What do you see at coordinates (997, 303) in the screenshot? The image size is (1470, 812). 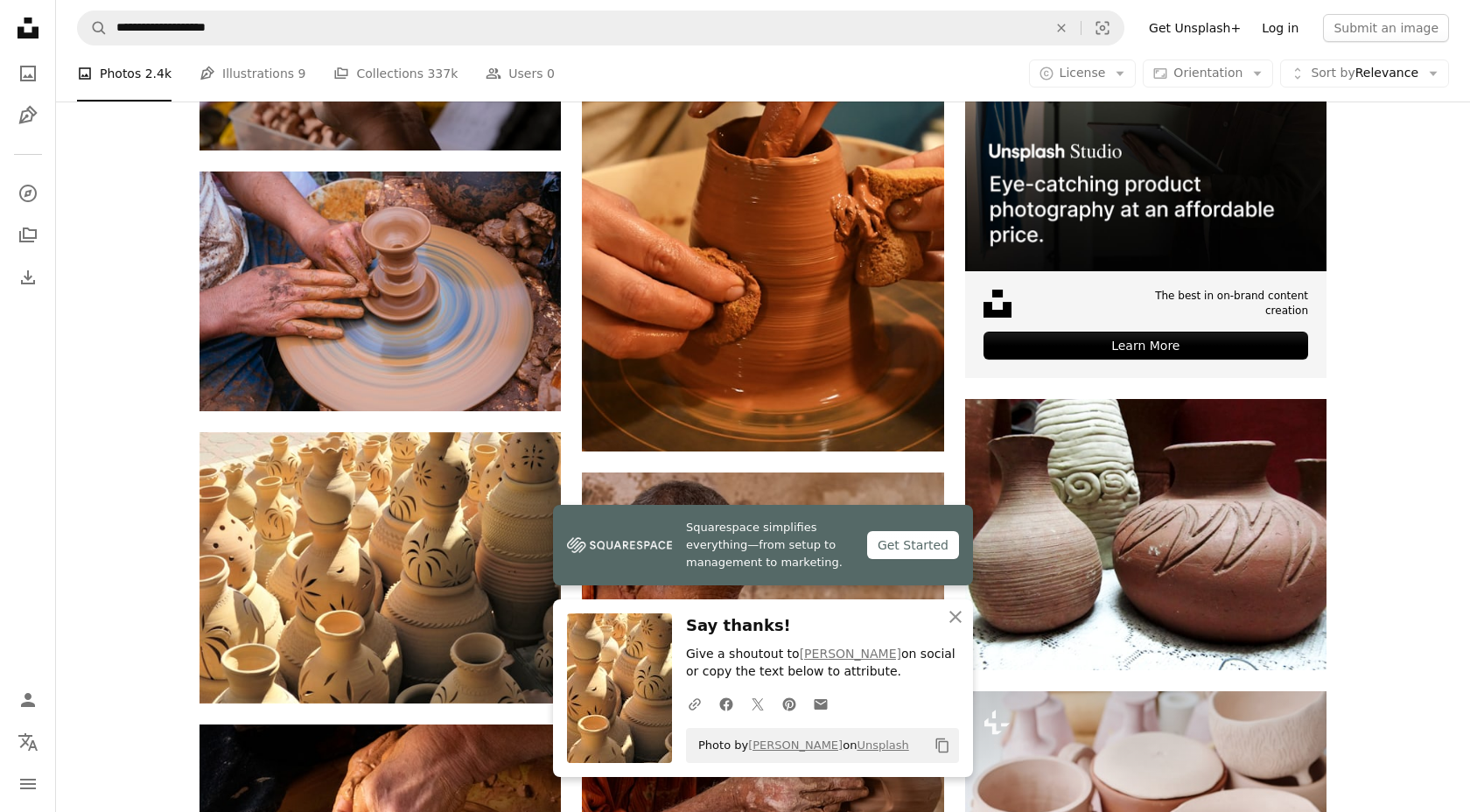 I see `img: file-1631678316303-ed18b8b5cb9cimage` at bounding box center [997, 303].